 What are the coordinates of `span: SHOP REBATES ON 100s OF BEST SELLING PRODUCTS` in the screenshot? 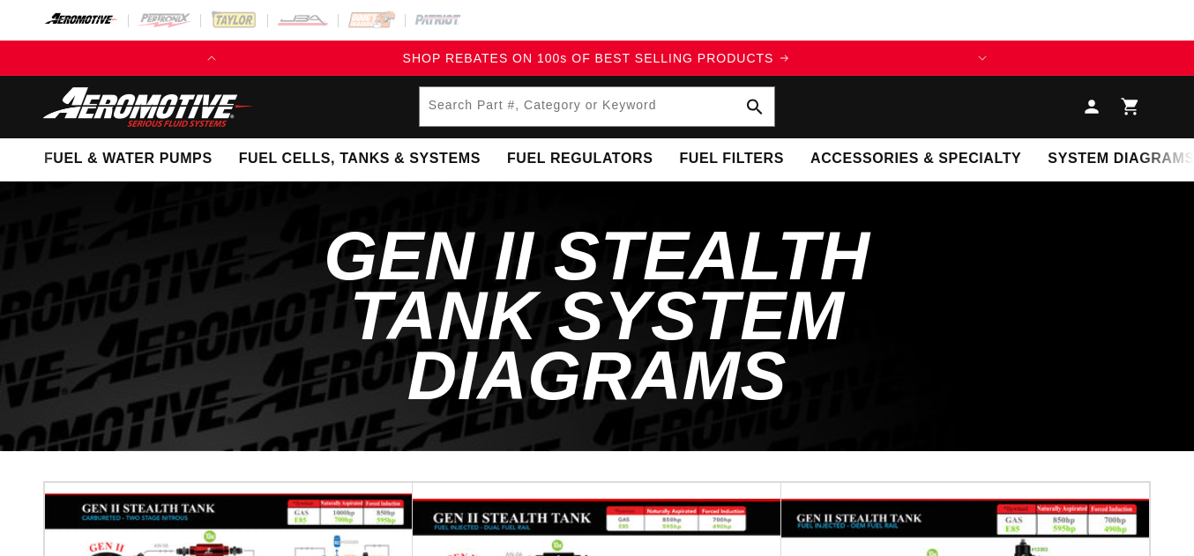 It's located at (588, 58).